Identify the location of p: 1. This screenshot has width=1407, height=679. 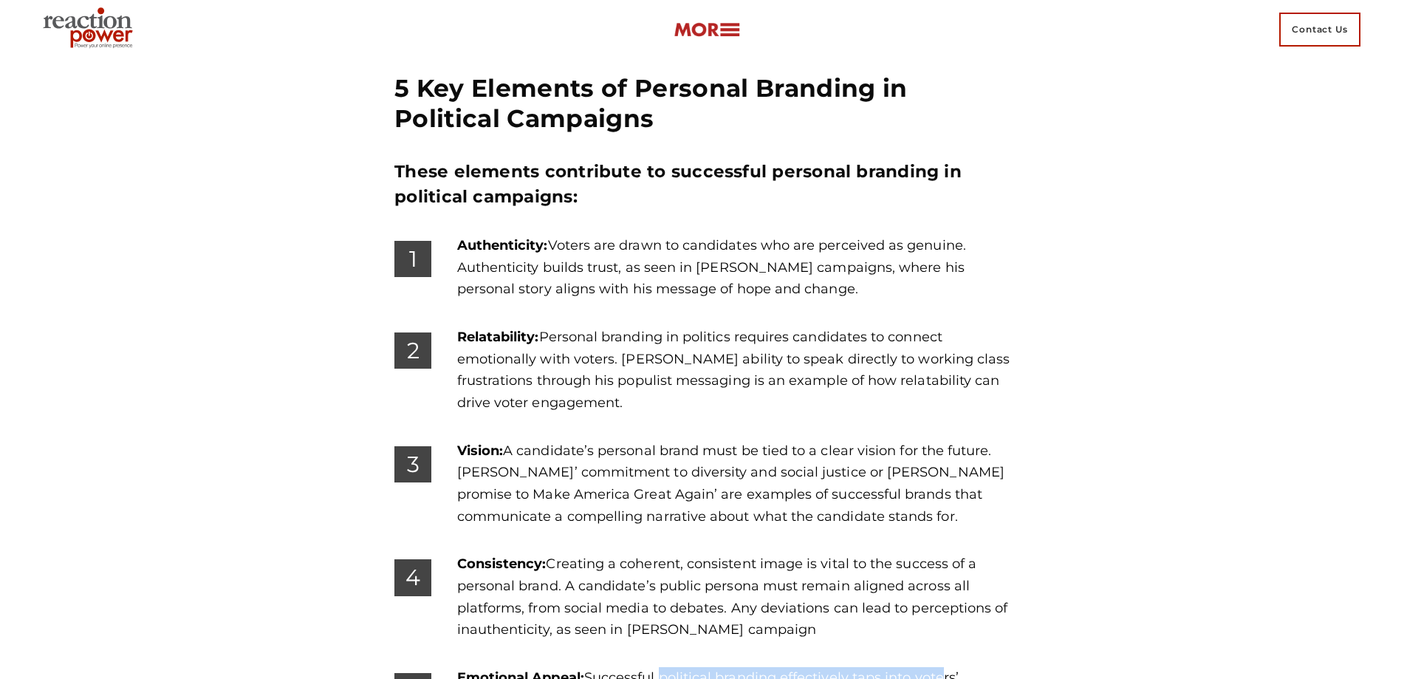
(413, 259).